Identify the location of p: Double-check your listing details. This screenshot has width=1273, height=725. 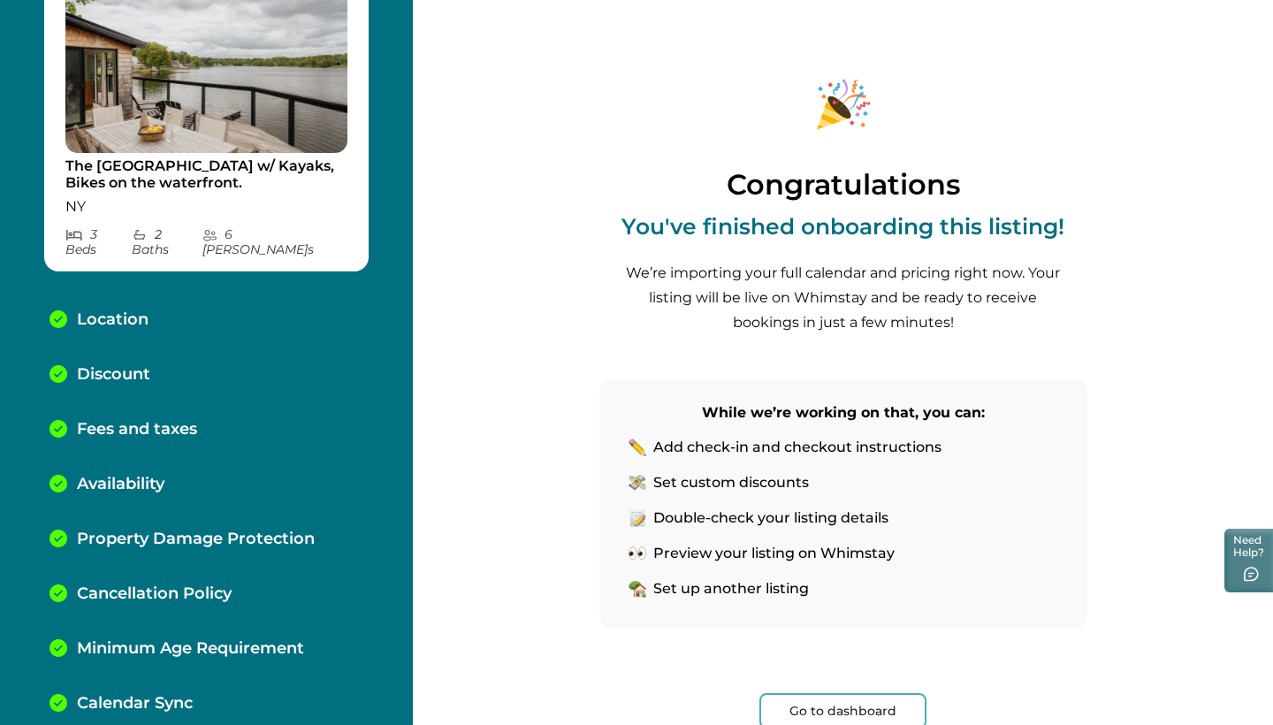
(771, 518).